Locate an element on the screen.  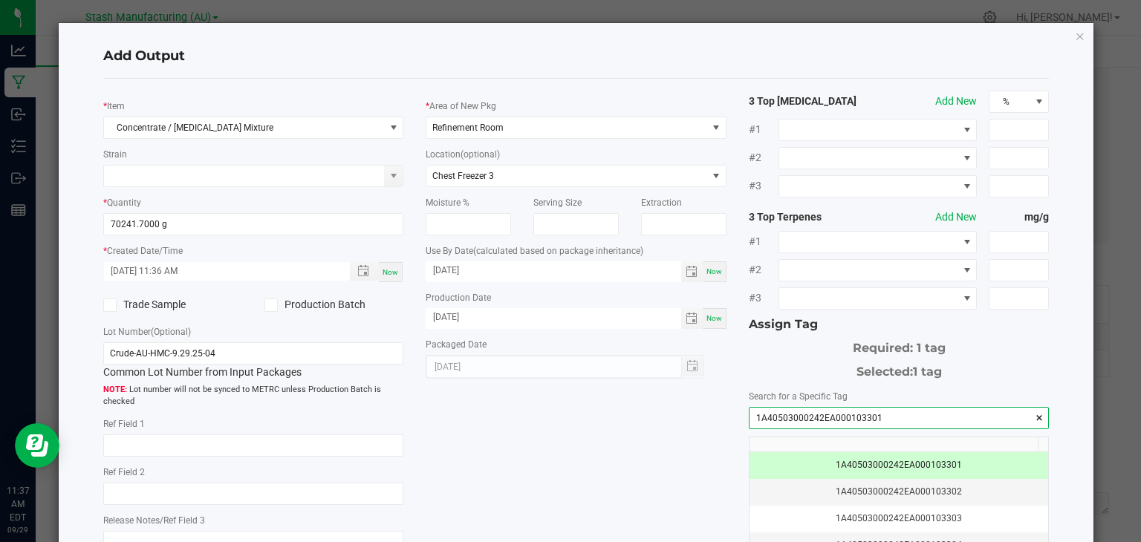
input: Created Datetime is located at coordinates (219, 271).